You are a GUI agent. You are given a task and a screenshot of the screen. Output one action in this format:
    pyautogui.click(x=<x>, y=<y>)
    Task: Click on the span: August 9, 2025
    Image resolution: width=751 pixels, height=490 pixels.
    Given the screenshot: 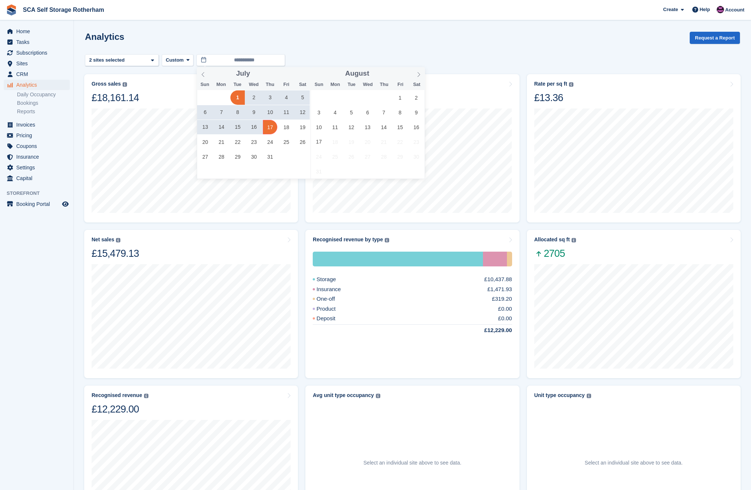 What is the action you would take?
    pyautogui.click(x=416, y=112)
    